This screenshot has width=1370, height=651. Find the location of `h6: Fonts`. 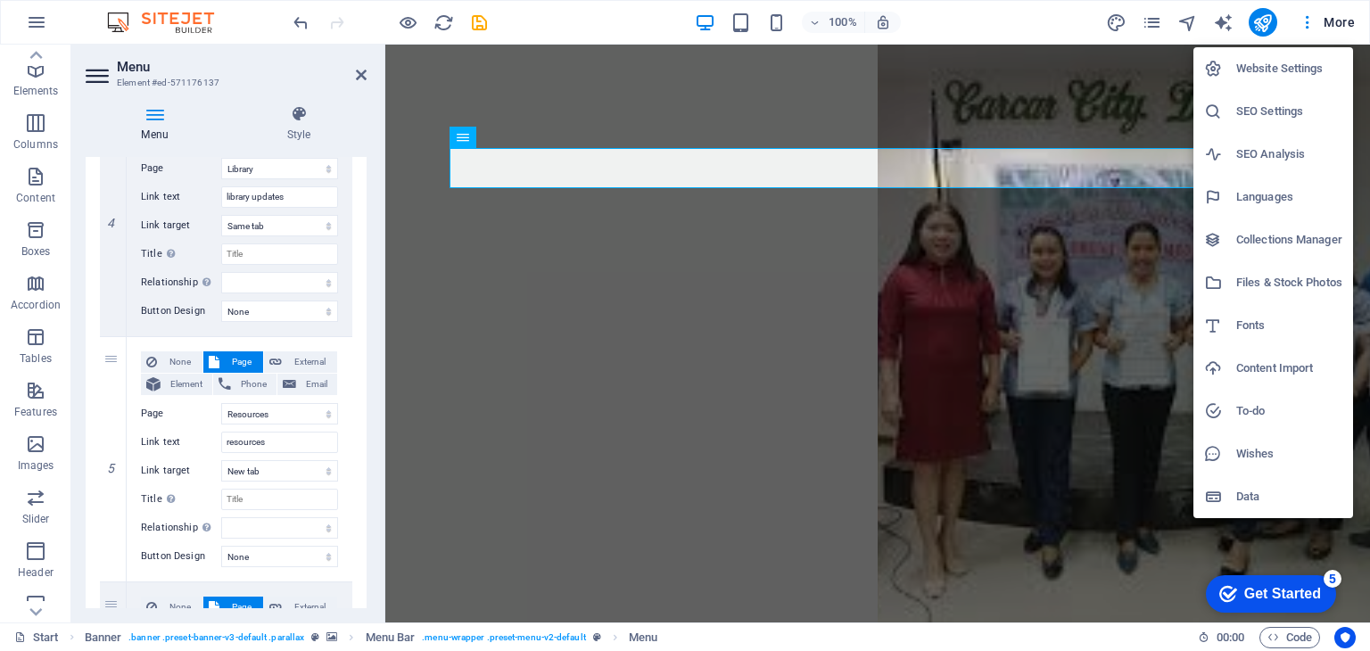

h6: Fonts is located at coordinates (1289, 326).